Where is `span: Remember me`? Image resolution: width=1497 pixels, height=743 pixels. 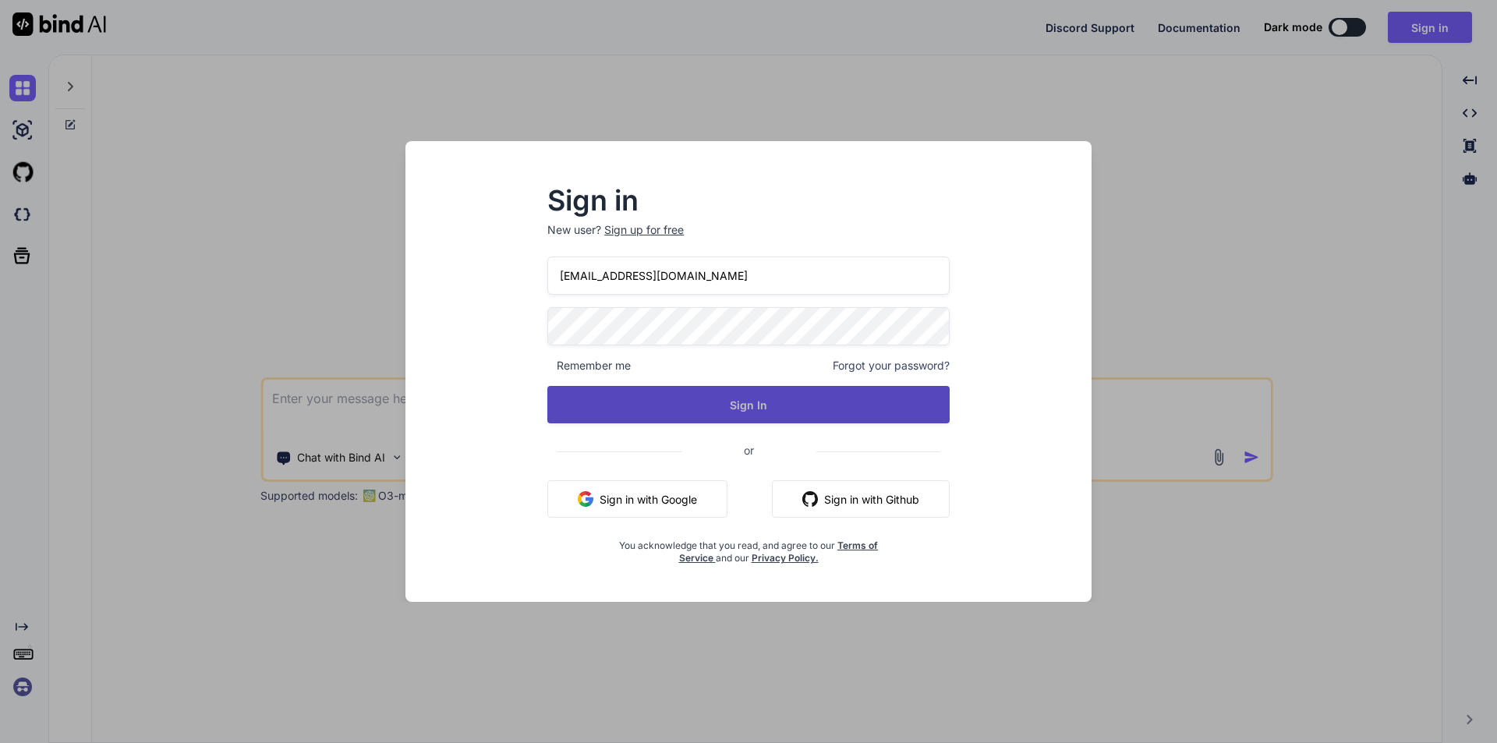 span: Remember me is located at coordinates (589, 366).